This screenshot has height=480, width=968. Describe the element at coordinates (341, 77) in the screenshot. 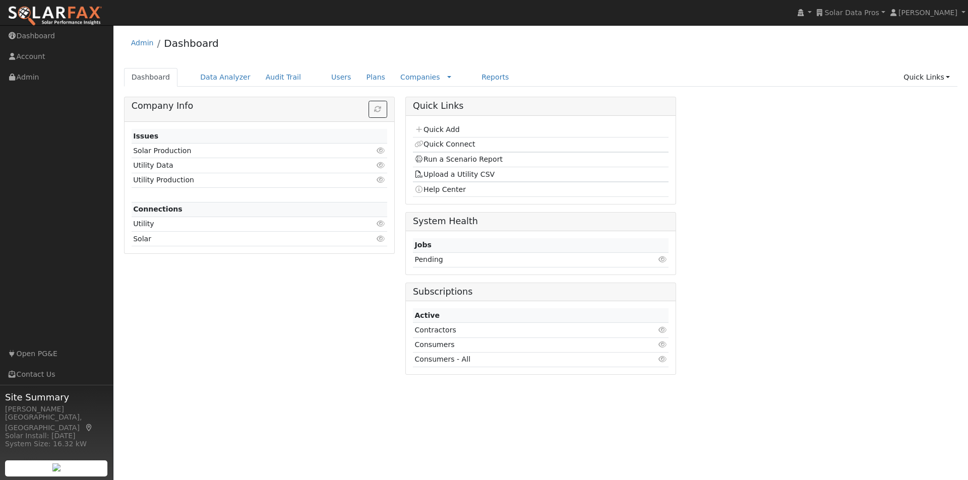

I see `a: Users` at that location.